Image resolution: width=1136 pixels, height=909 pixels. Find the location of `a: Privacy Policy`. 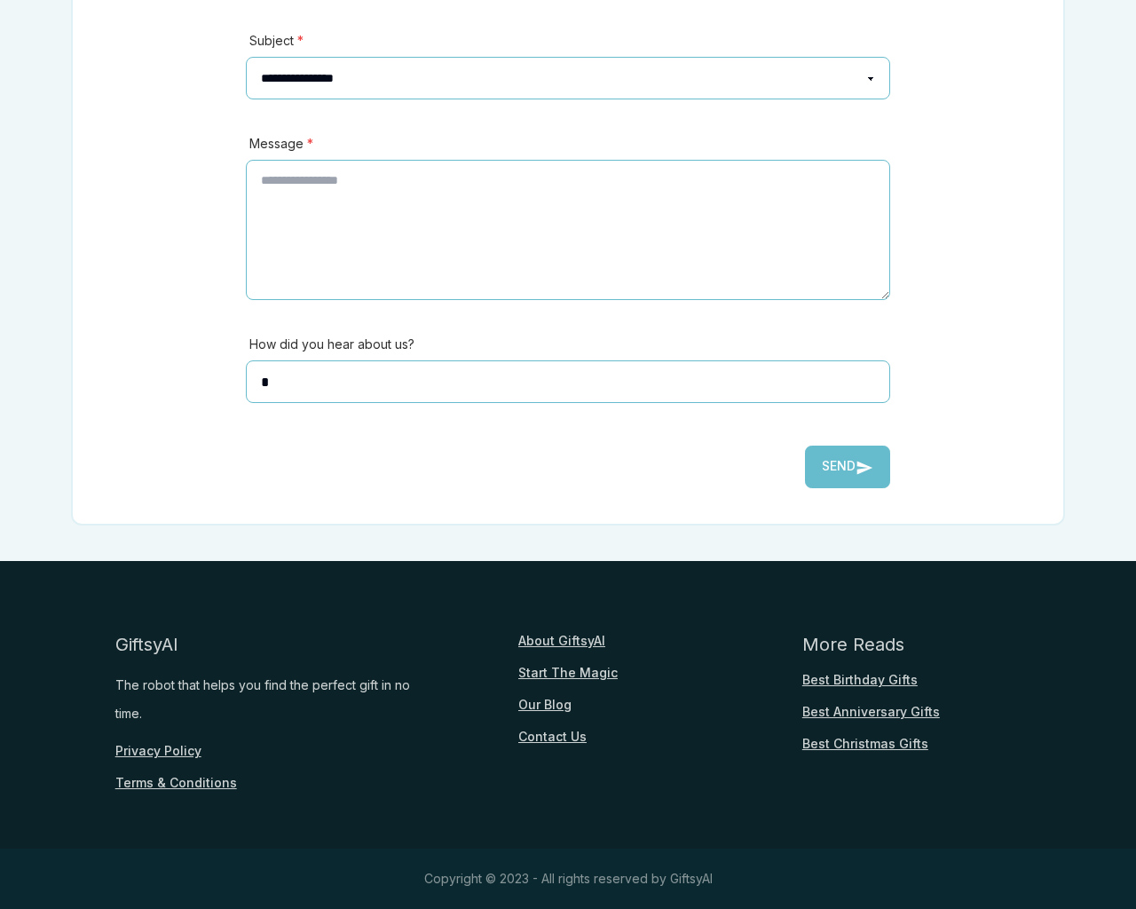

a: Privacy Policy is located at coordinates (158, 751).